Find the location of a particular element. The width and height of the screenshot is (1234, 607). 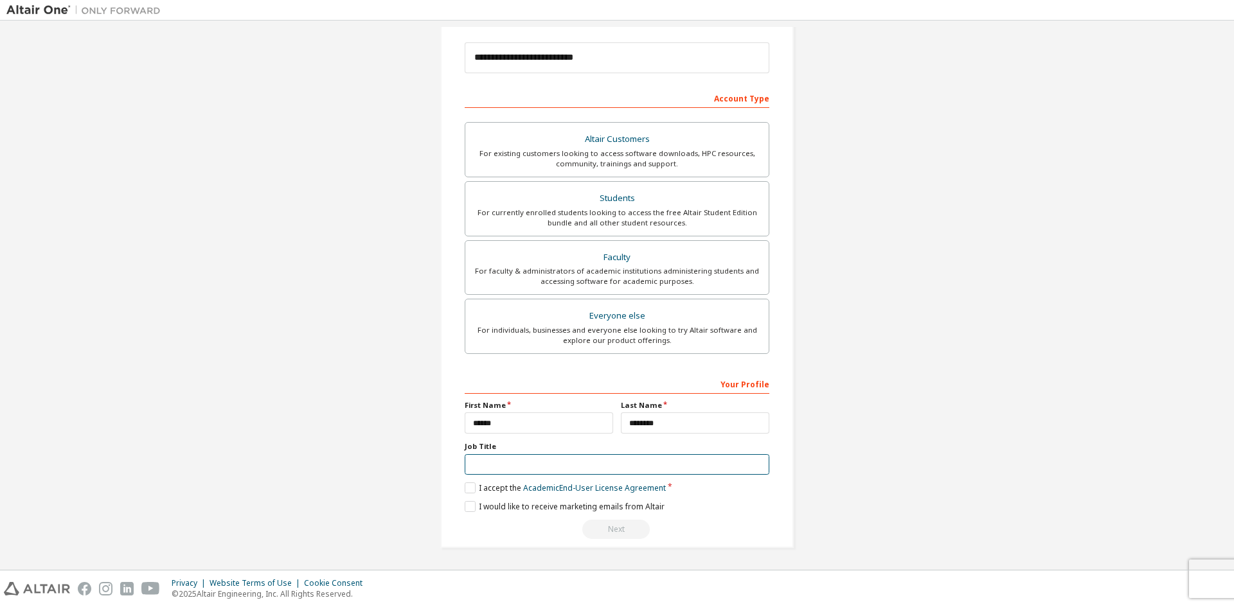

div: Faculty is located at coordinates (617, 258).